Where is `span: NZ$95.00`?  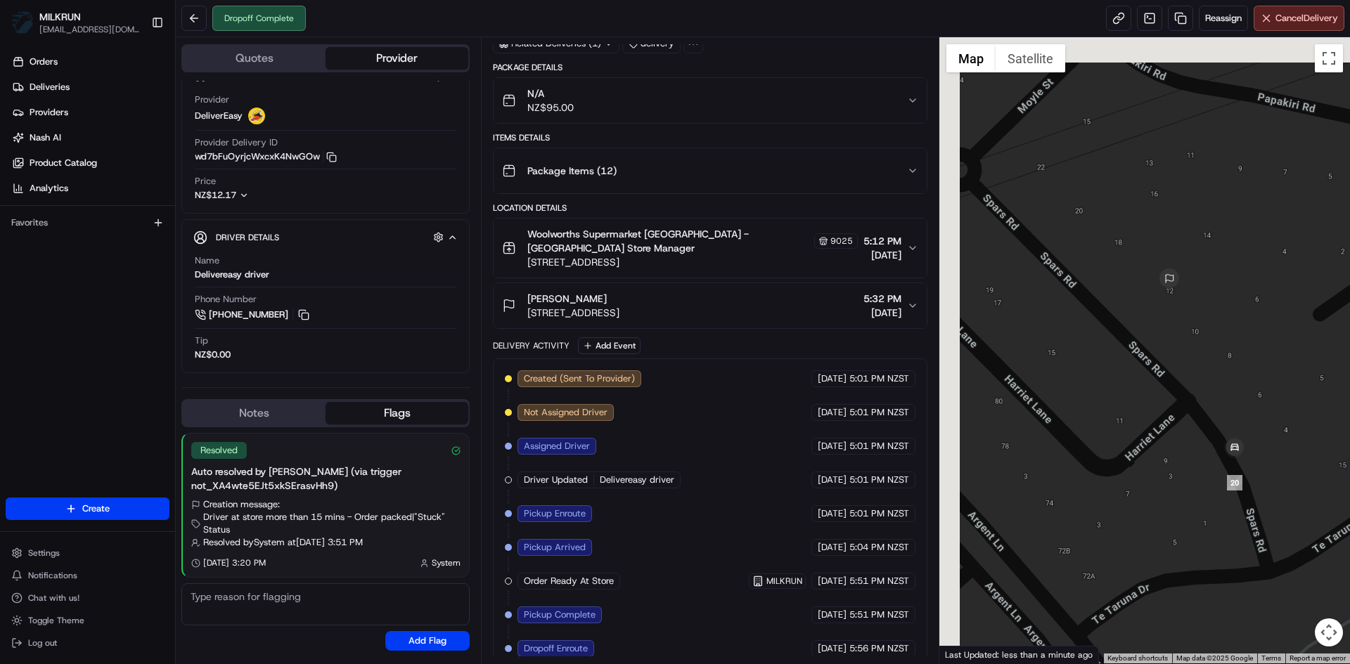
span: NZ$95.00 is located at coordinates (550, 108).